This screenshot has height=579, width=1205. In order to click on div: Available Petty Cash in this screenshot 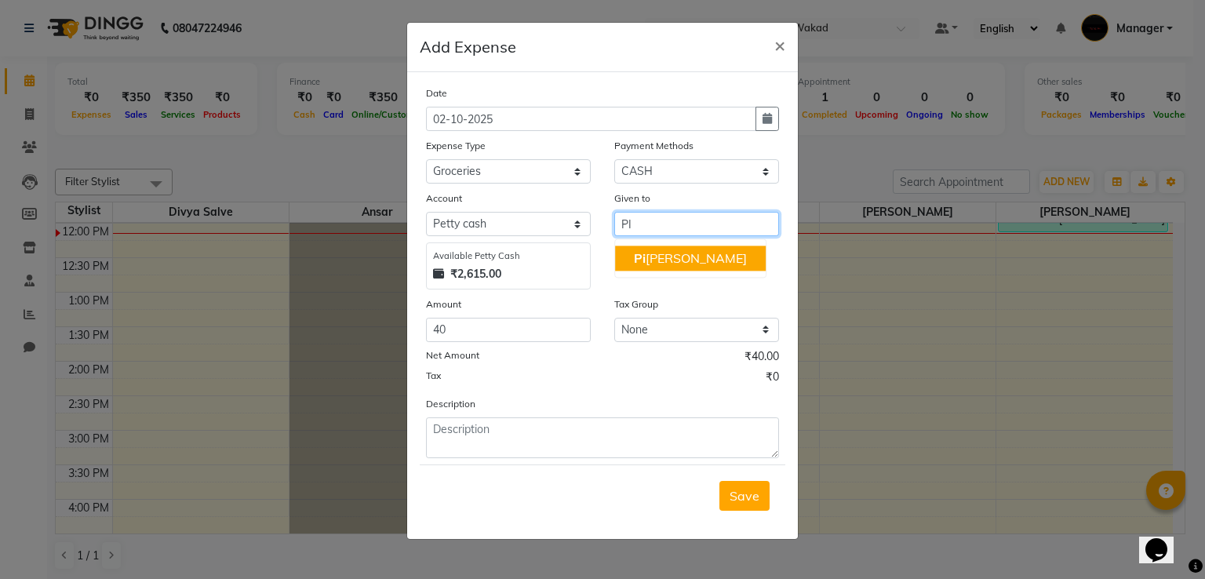, I will do `click(508, 256)`.